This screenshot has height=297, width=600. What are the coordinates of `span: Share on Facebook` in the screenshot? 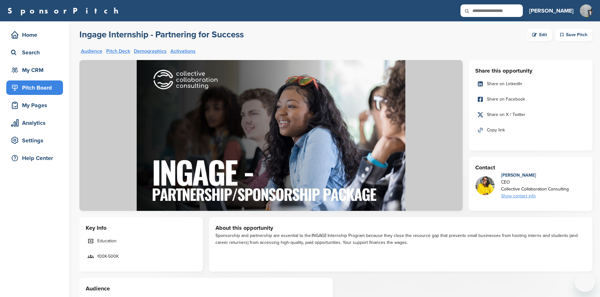 It's located at (505, 99).